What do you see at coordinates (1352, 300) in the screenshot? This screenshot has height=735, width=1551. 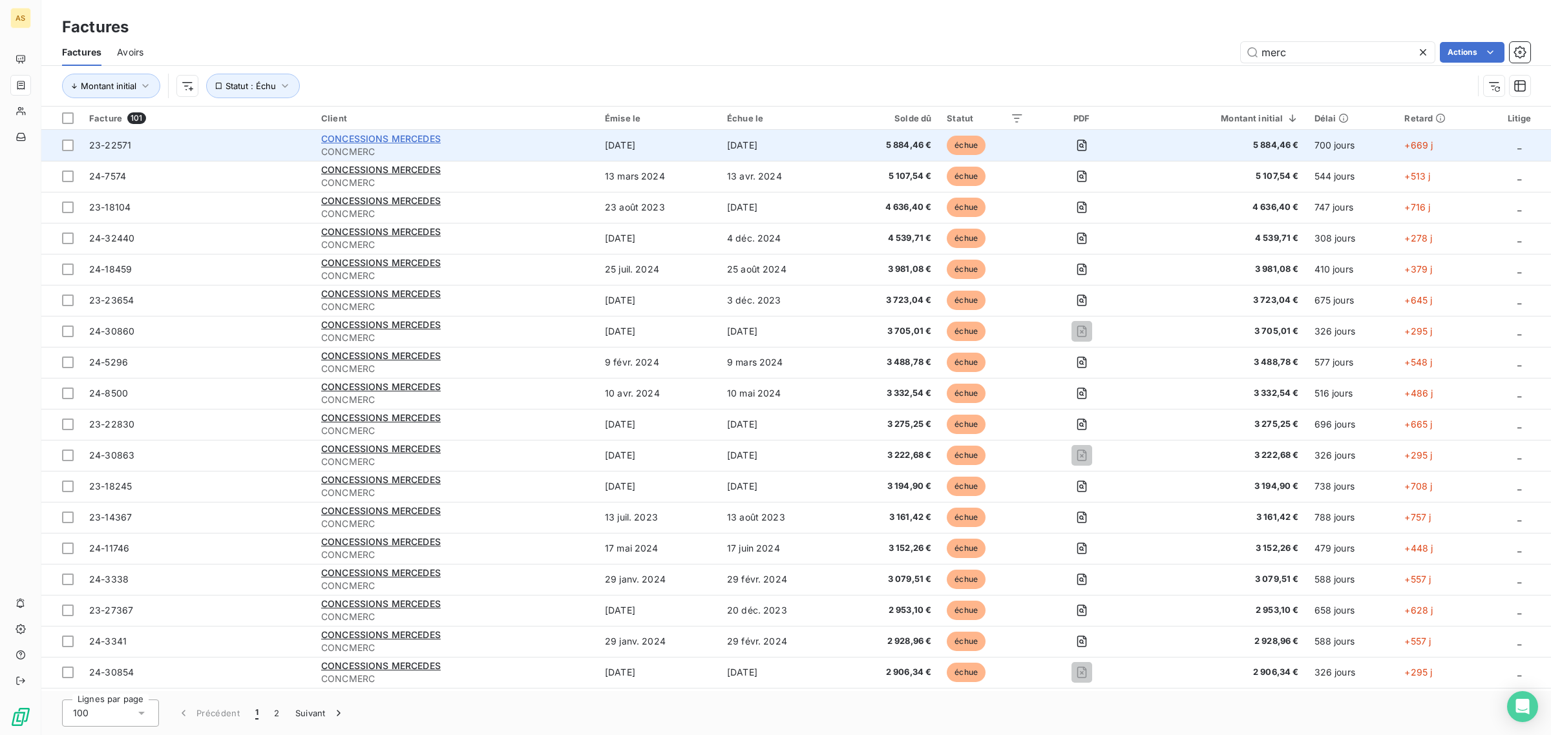 I see `td: 675 jours` at bounding box center [1352, 300].